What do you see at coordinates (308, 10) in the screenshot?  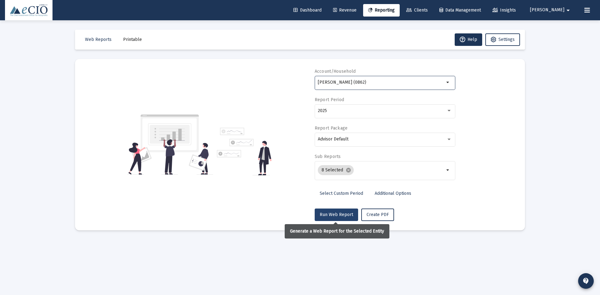 I see `span: Dashboard` at bounding box center [308, 10].